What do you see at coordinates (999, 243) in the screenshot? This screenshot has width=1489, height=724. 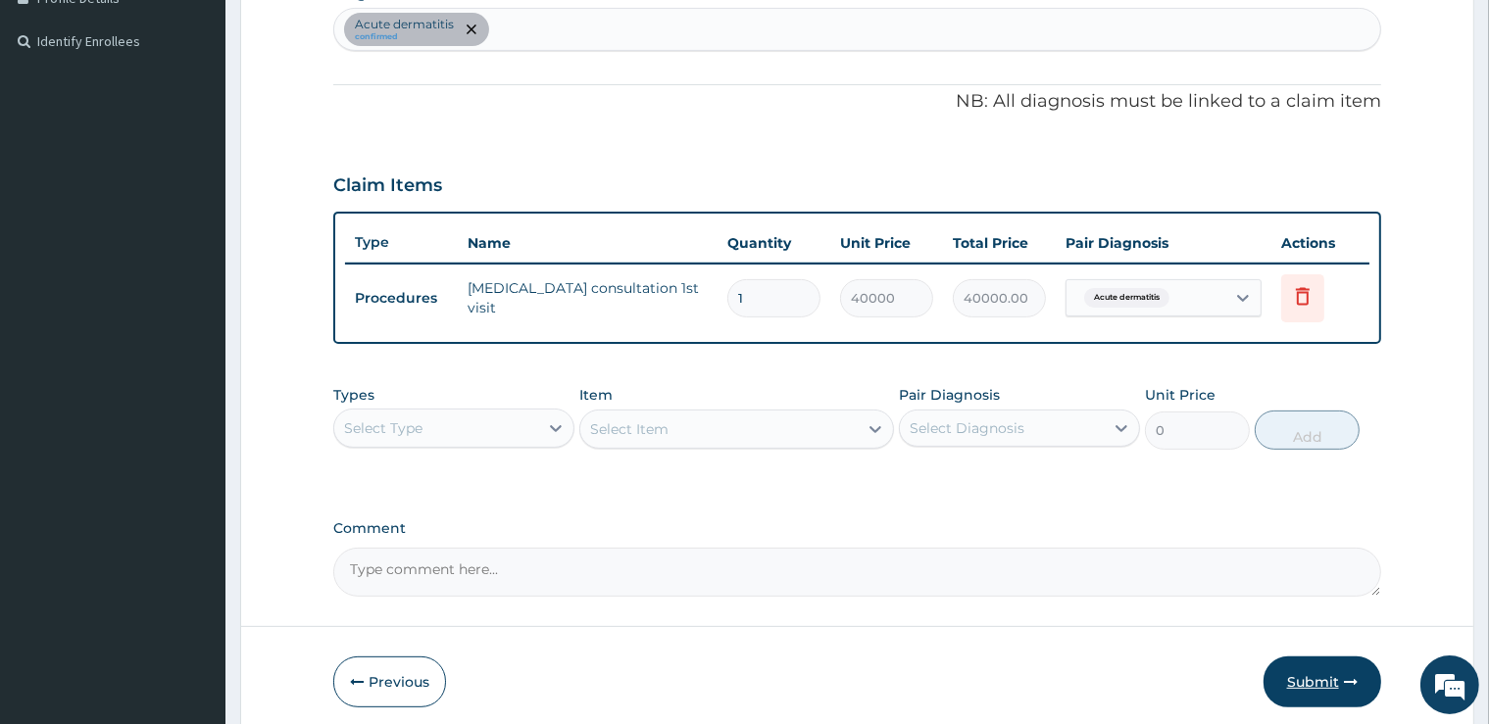 I see `th: Total Price` at bounding box center [999, 243].